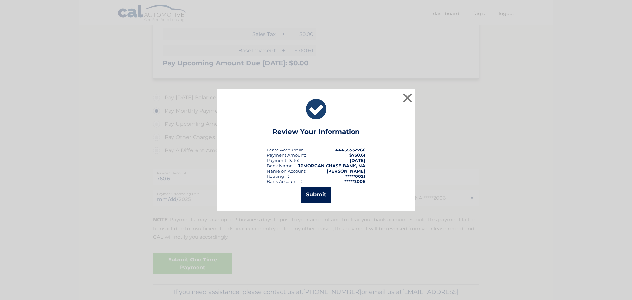 This screenshot has width=632, height=300. Describe the element at coordinates (282, 160) in the screenshot. I see `span: Payment Date` at that location.